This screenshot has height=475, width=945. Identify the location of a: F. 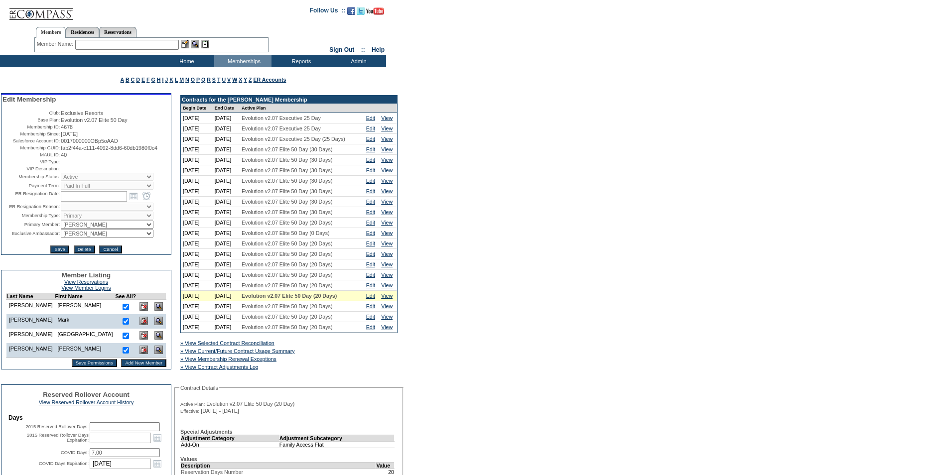
(148, 80).